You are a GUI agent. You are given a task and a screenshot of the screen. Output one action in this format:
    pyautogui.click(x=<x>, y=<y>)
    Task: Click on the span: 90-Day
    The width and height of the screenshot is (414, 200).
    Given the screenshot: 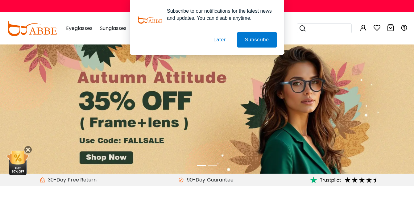 What is the action you would take?
    pyautogui.click(x=194, y=180)
    